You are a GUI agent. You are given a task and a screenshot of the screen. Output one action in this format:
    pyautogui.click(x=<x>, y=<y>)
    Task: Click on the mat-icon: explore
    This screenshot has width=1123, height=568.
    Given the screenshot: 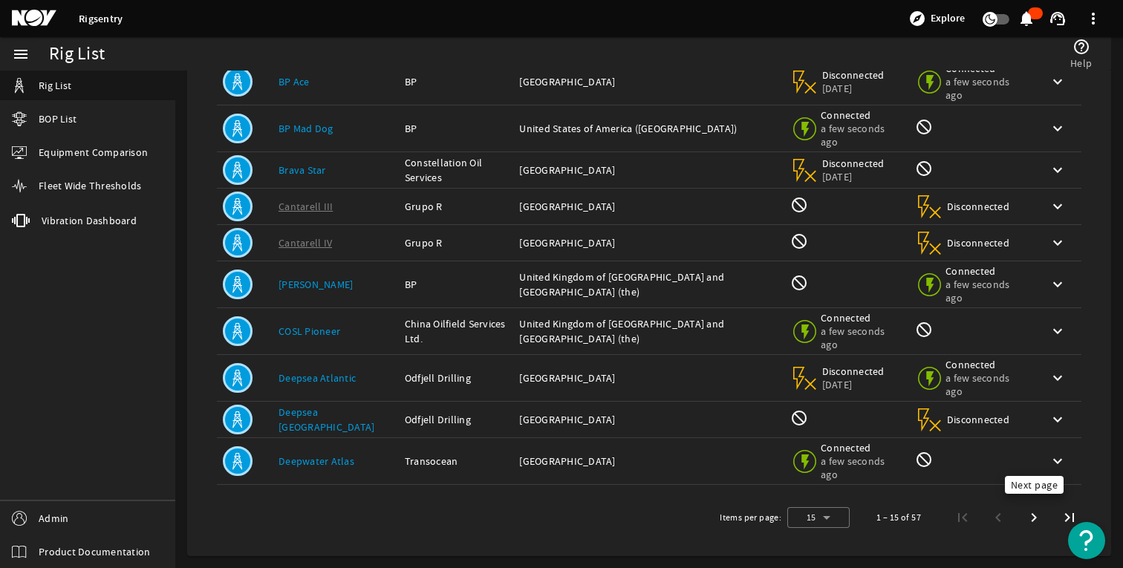 What is the action you would take?
    pyautogui.click(x=917, y=19)
    